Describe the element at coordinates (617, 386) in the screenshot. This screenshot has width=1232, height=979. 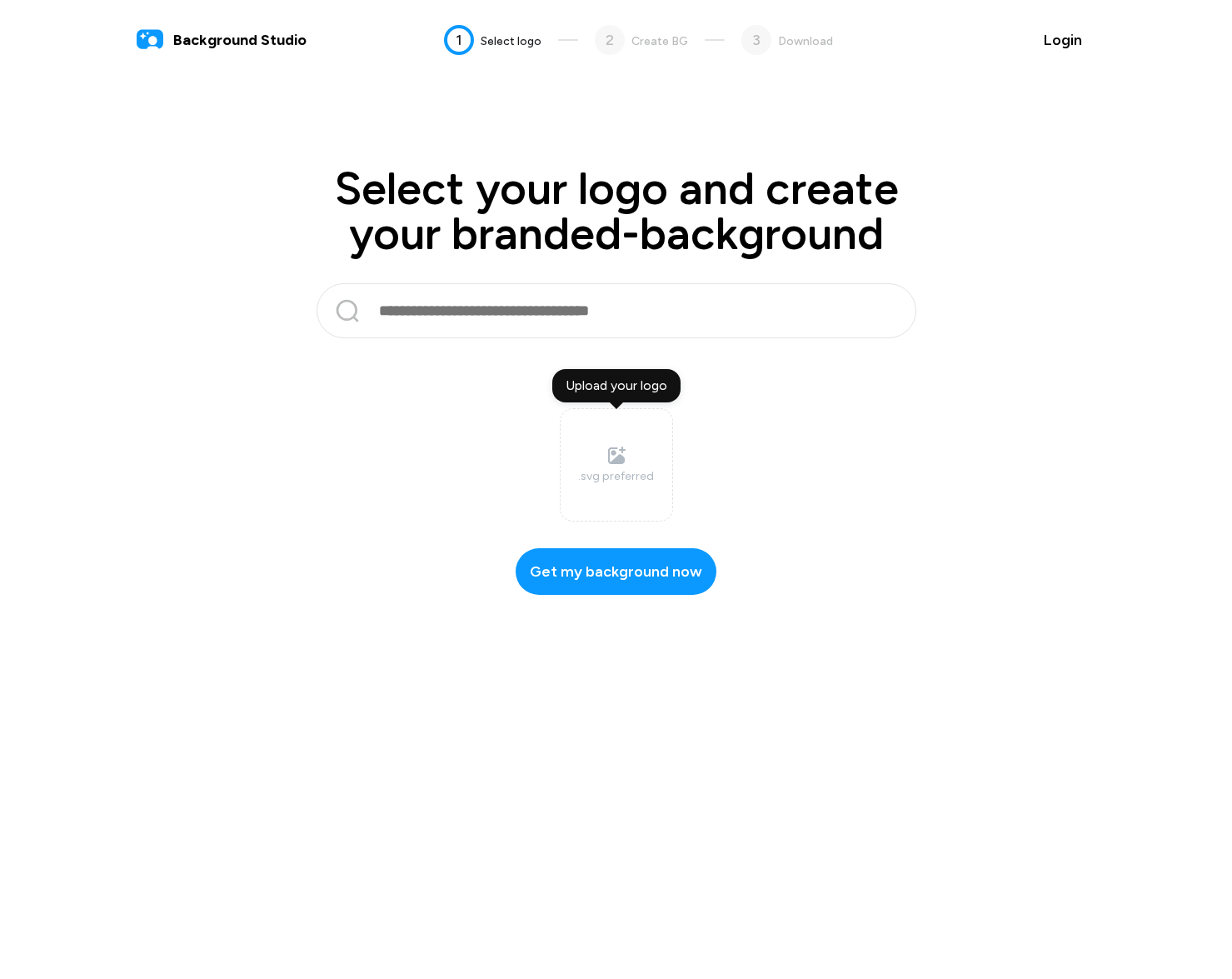
I see `div: Upload your logo` at that location.